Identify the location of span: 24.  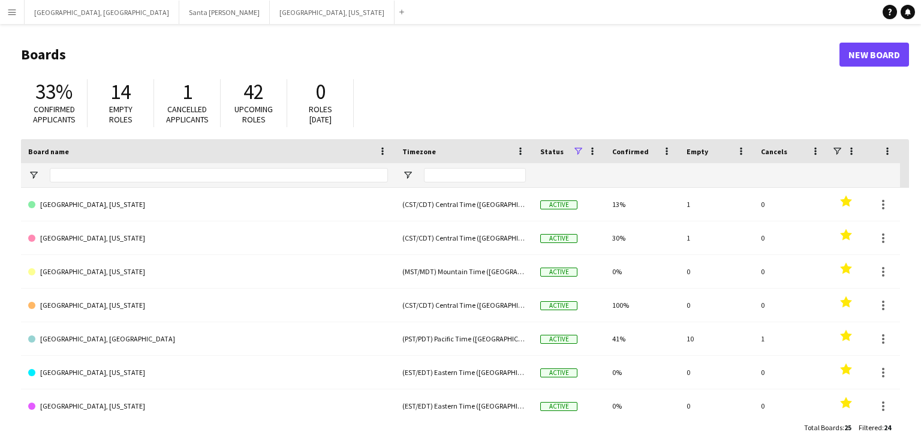
(888, 427).